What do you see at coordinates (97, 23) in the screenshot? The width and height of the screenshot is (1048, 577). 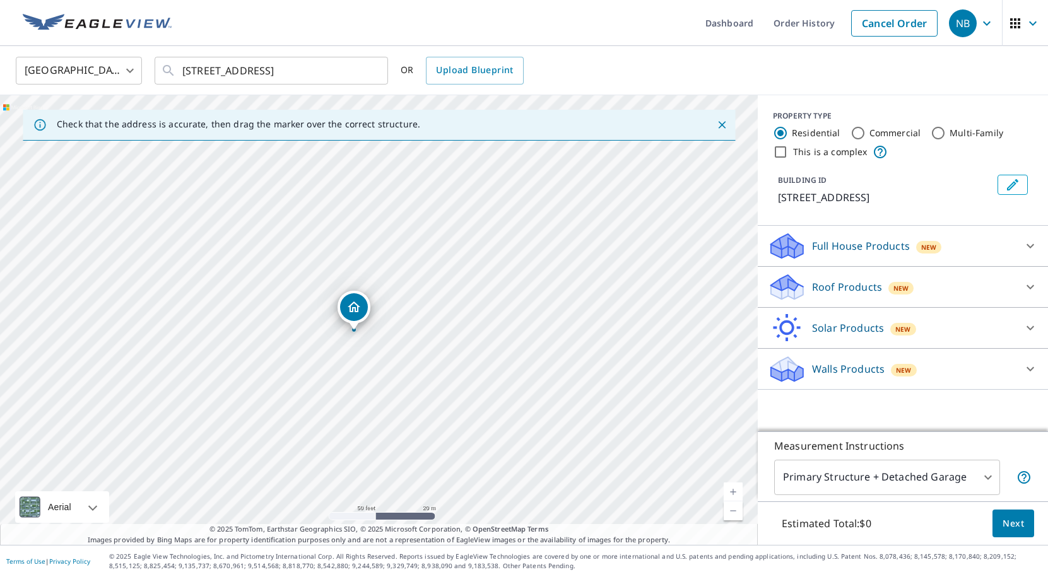 I see `img: EV Logo` at bounding box center [97, 23].